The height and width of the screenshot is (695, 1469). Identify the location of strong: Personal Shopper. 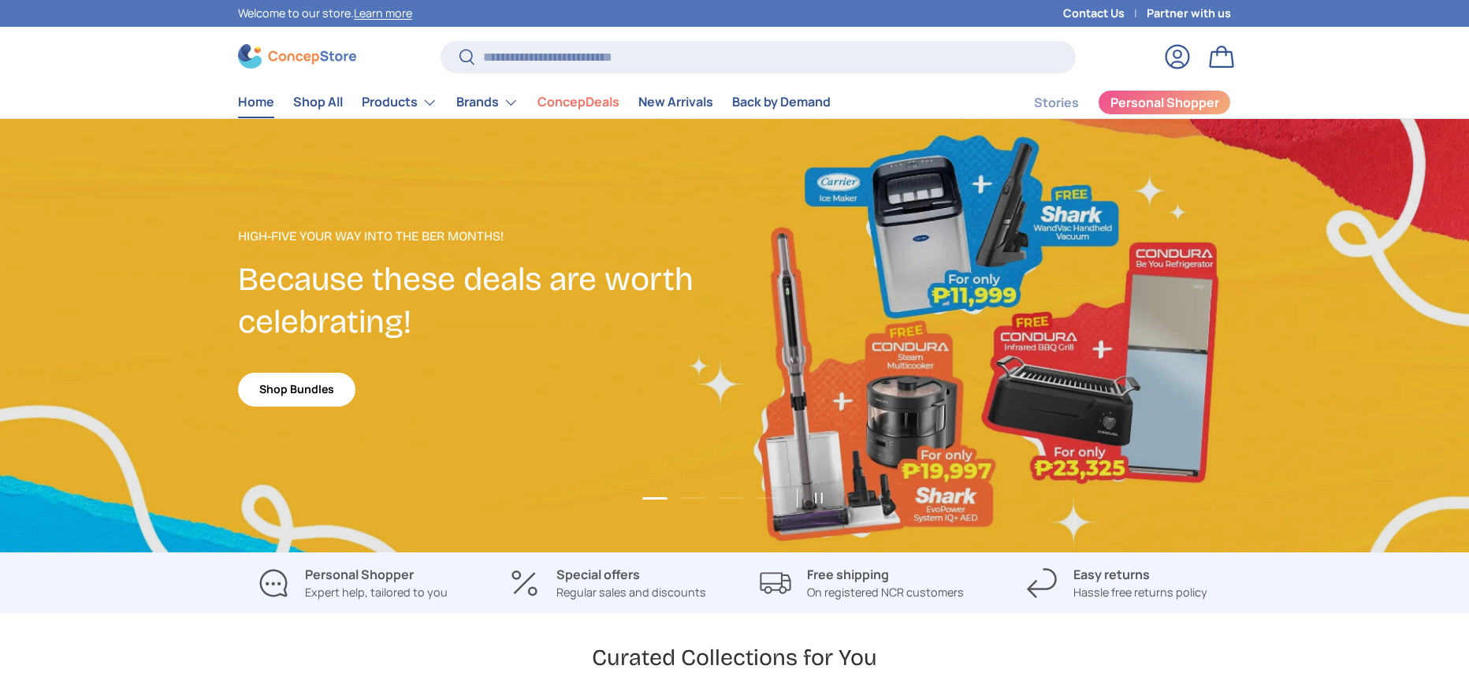
(359, 574).